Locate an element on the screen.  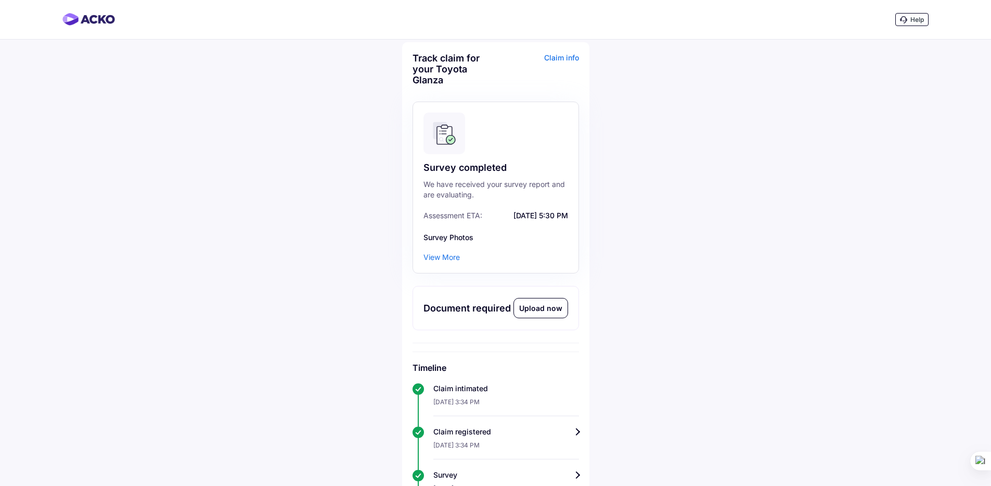
div: Upload now is located at coordinates (541, 308).